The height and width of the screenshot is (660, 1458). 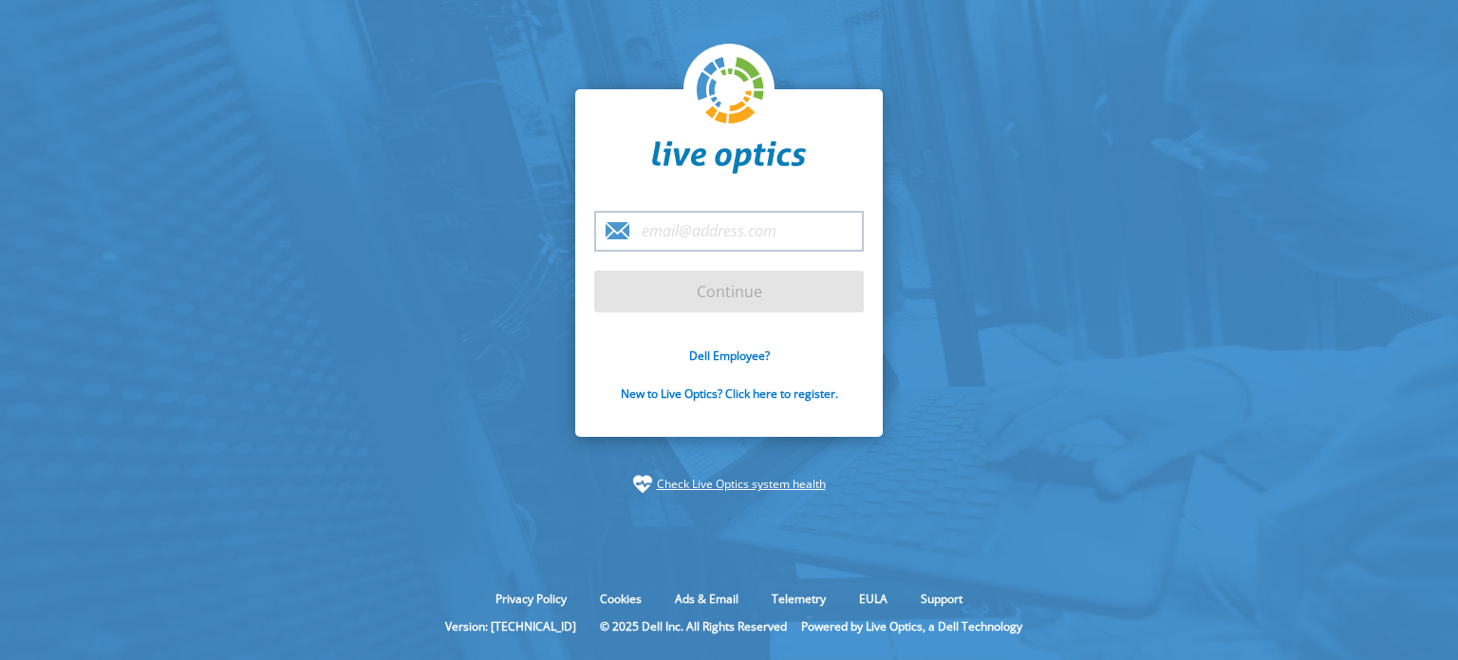 I want to click on input: email@address.com, so click(x=729, y=231).